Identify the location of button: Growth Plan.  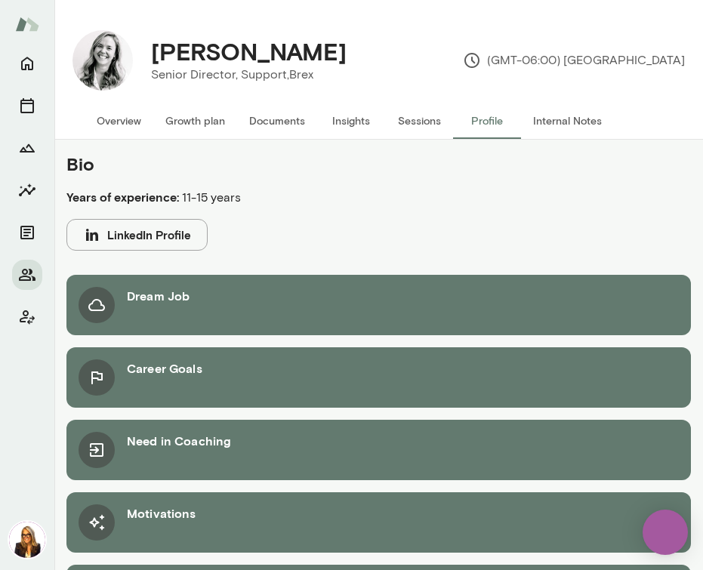
(27, 148).